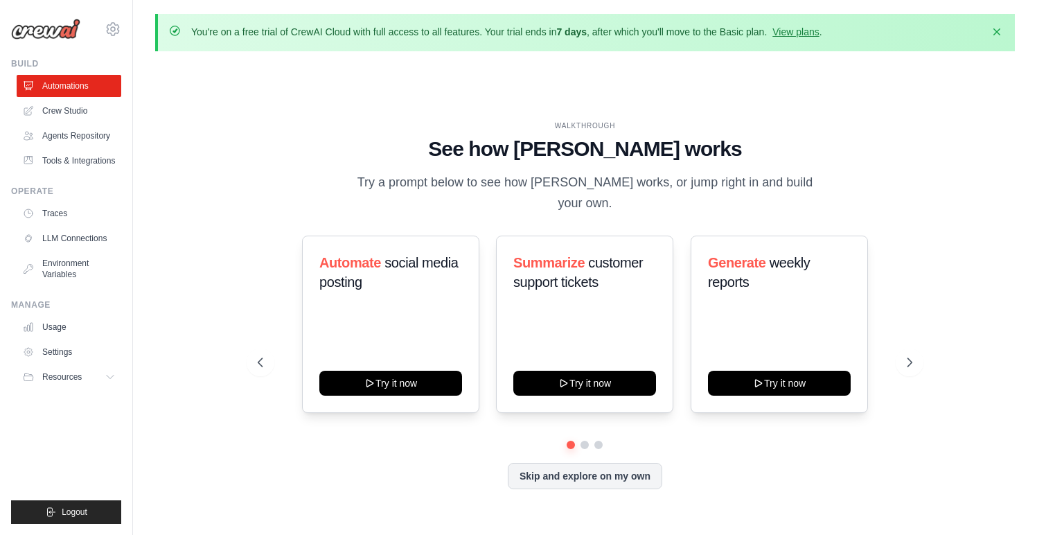 Image resolution: width=1037 pixels, height=535 pixels. What do you see at coordinates (69, 377) in the screenshot?
I see `button: Resources` at bounding box center [69, 377].